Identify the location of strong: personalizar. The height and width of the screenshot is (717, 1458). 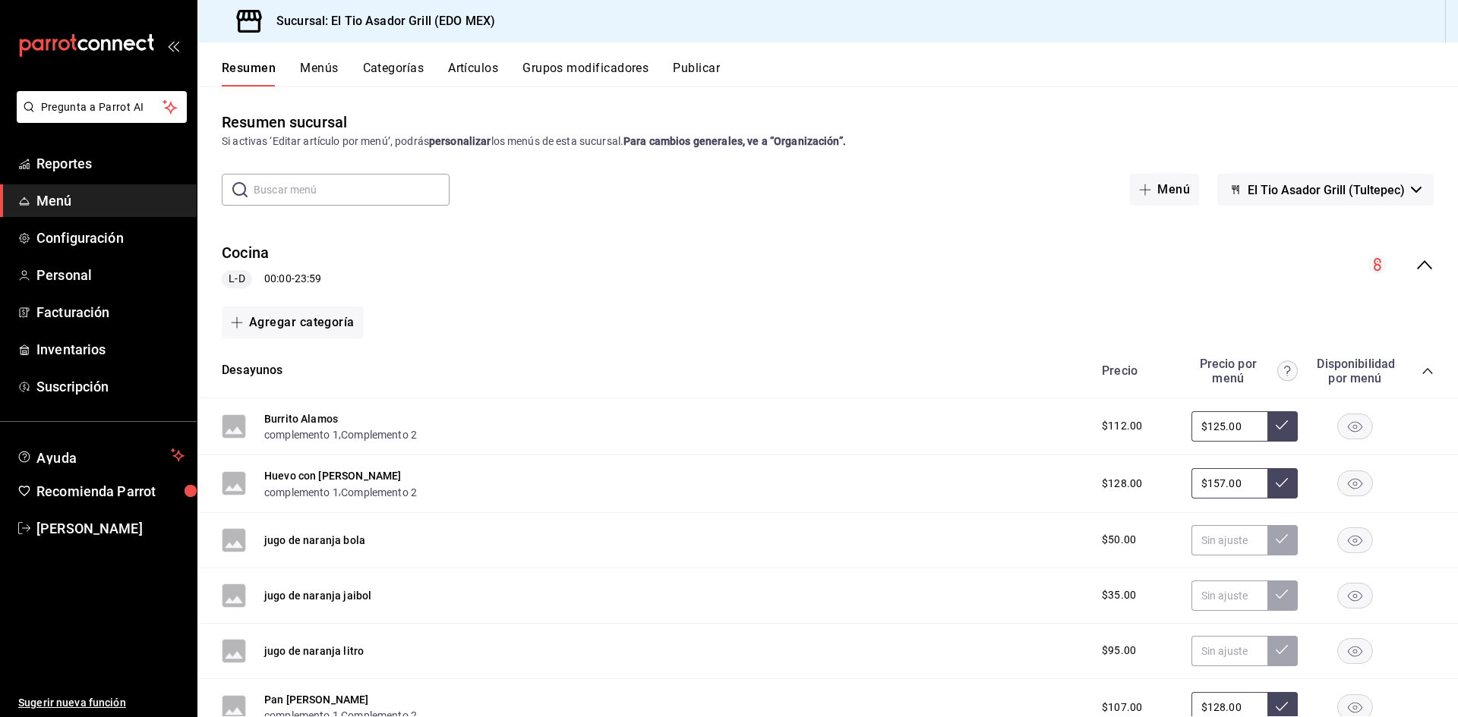
(460, 141).